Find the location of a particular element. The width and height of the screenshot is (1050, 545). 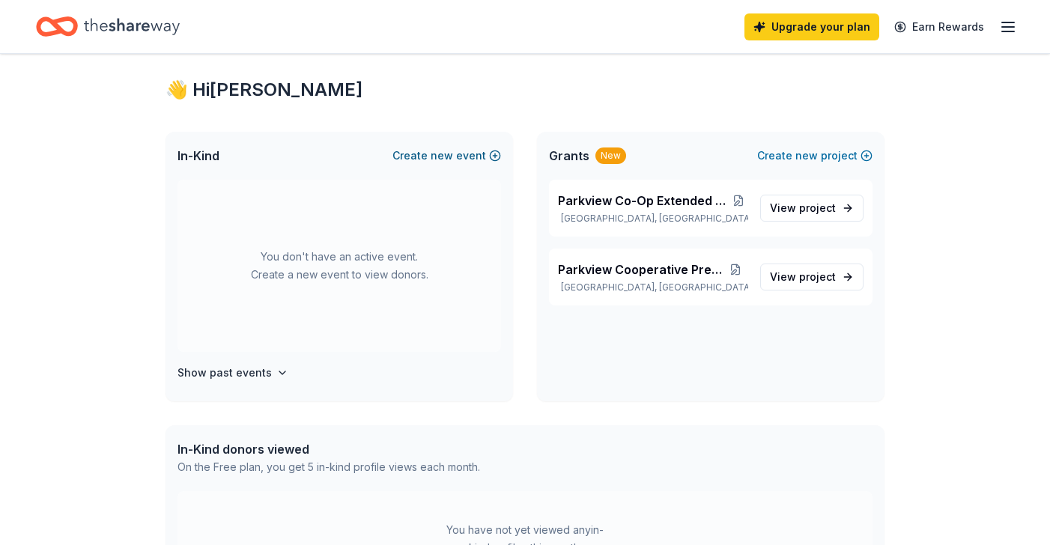

a: Home is located at coordinates (108, 26).